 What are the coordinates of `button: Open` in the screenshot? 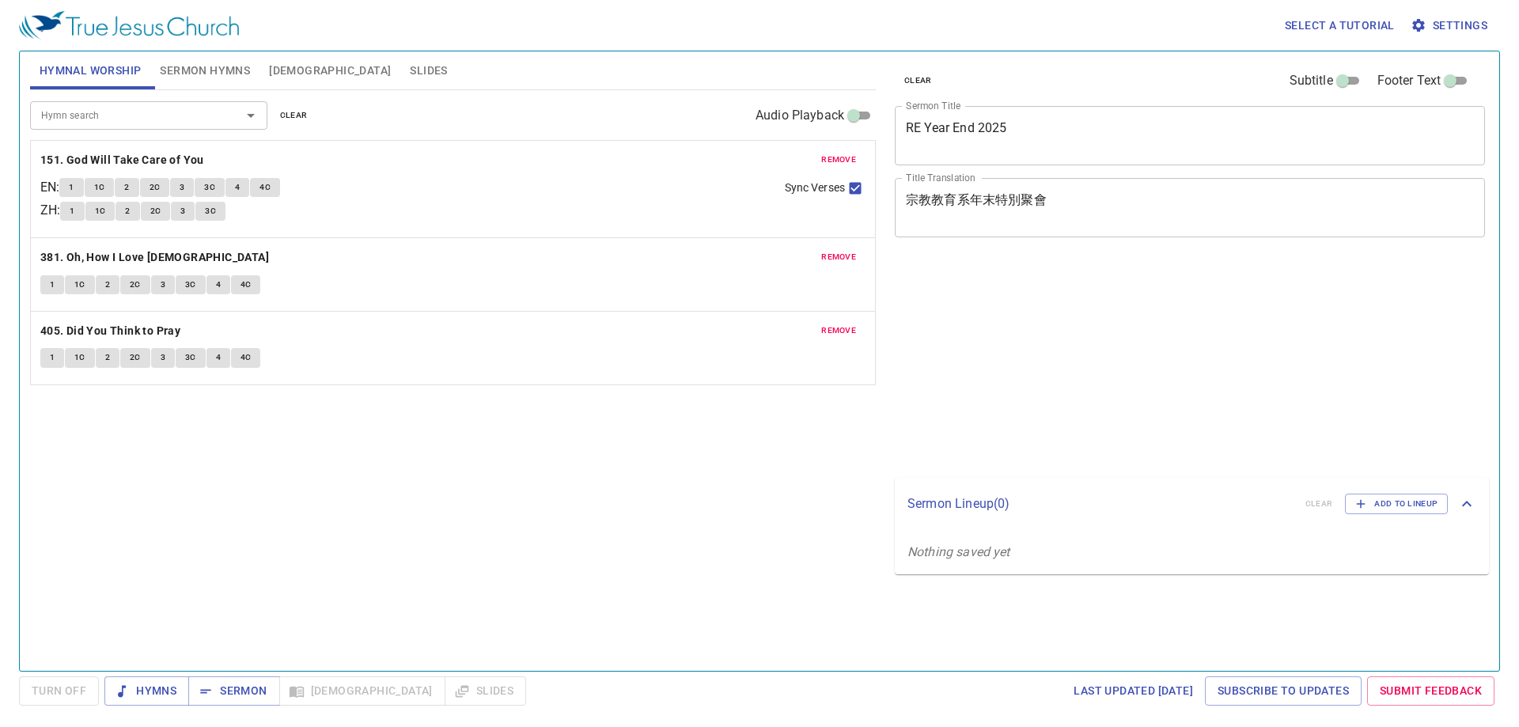 It's located at (251, 116).